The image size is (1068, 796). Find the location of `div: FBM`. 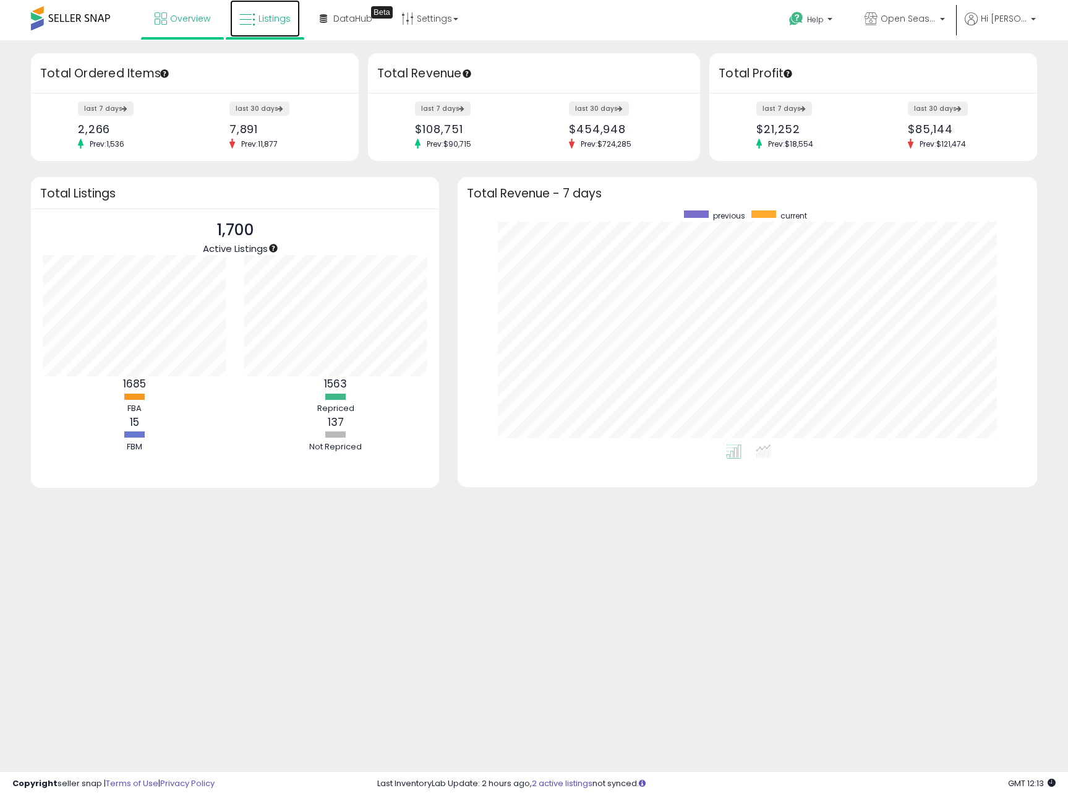

div: FBM is located at coordinates (135, 447).